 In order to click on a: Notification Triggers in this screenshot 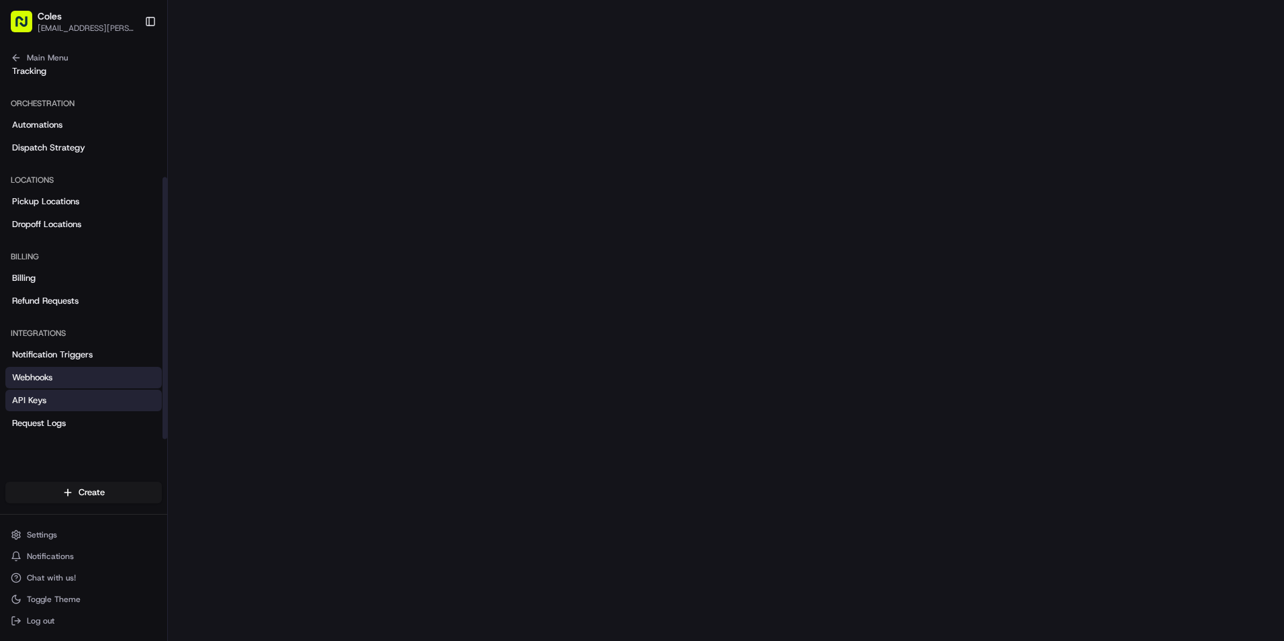, I will do `click(83, 355)`.